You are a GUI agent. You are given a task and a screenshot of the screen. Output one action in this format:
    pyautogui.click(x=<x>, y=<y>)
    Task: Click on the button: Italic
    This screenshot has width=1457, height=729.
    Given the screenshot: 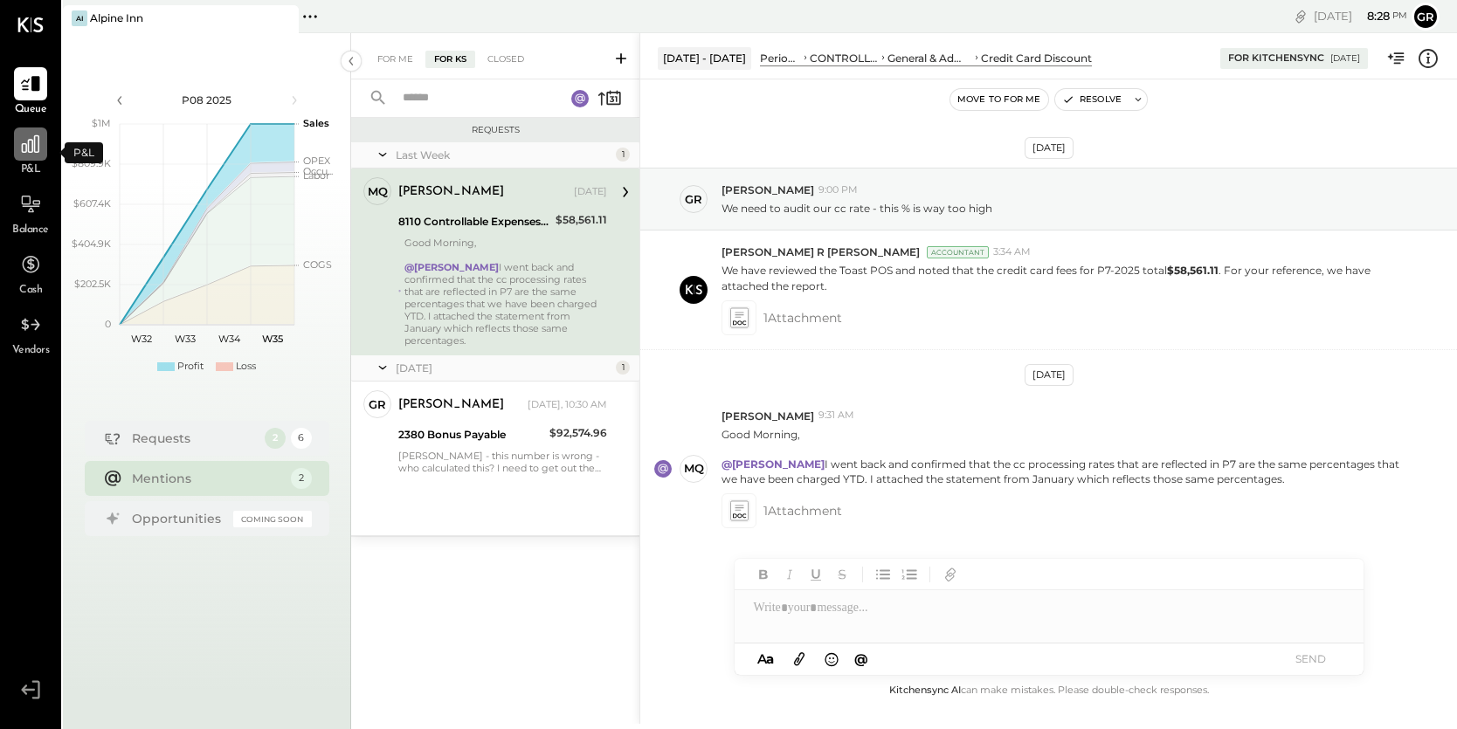 What is the action you would take?
    pyautogui.click(x=790, y=575)
    